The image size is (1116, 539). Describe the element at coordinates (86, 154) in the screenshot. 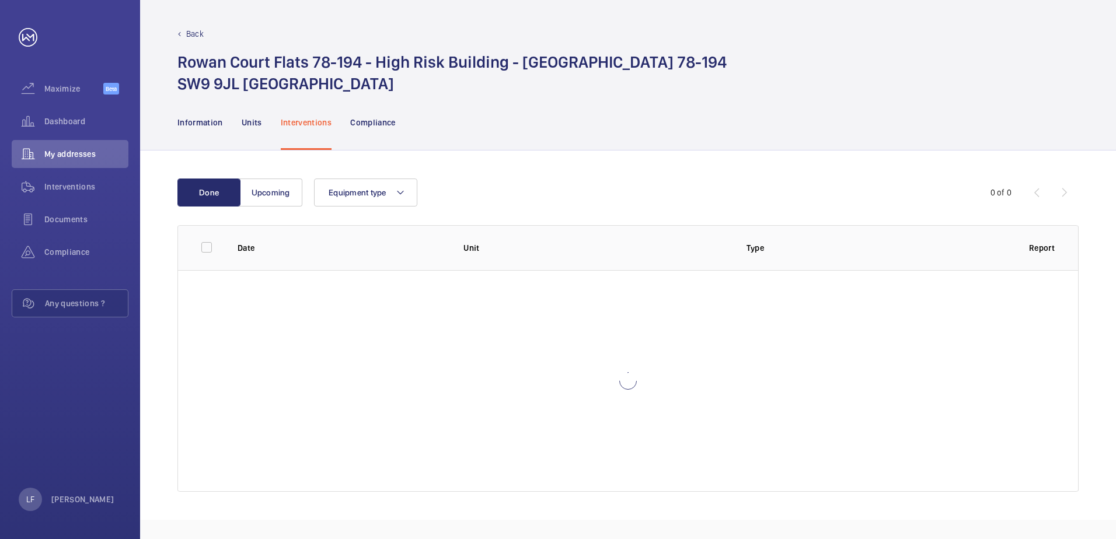

I see `span: My addresses` at that location.